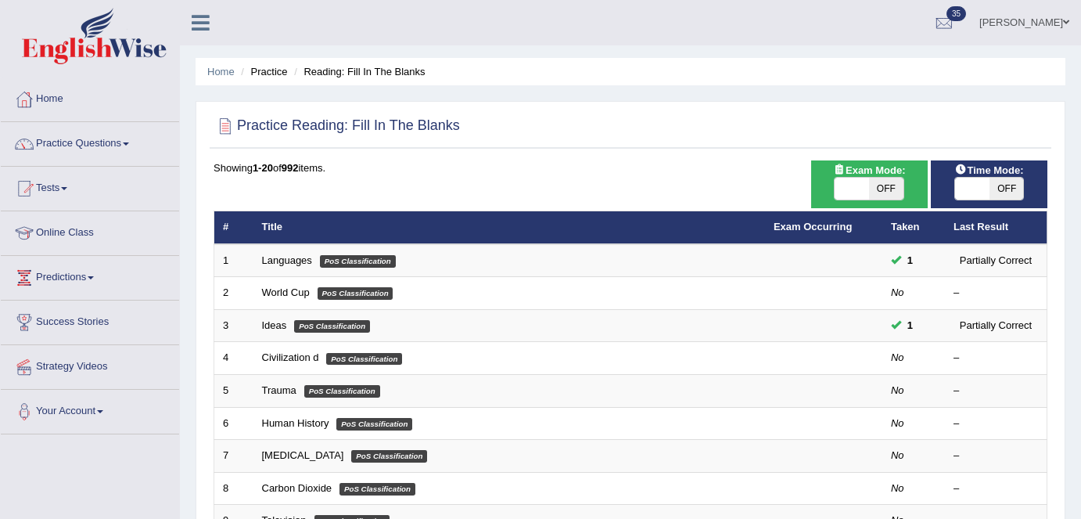  I want to click on td: 3, so click(234, 325).